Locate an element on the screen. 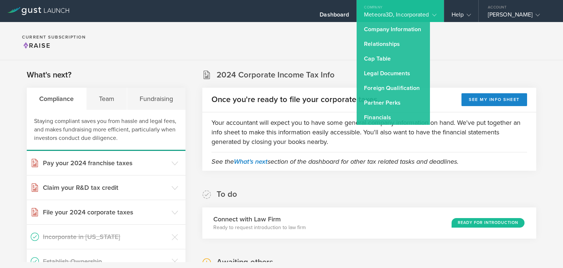  h2: To do is located at coordinates (227, 194).